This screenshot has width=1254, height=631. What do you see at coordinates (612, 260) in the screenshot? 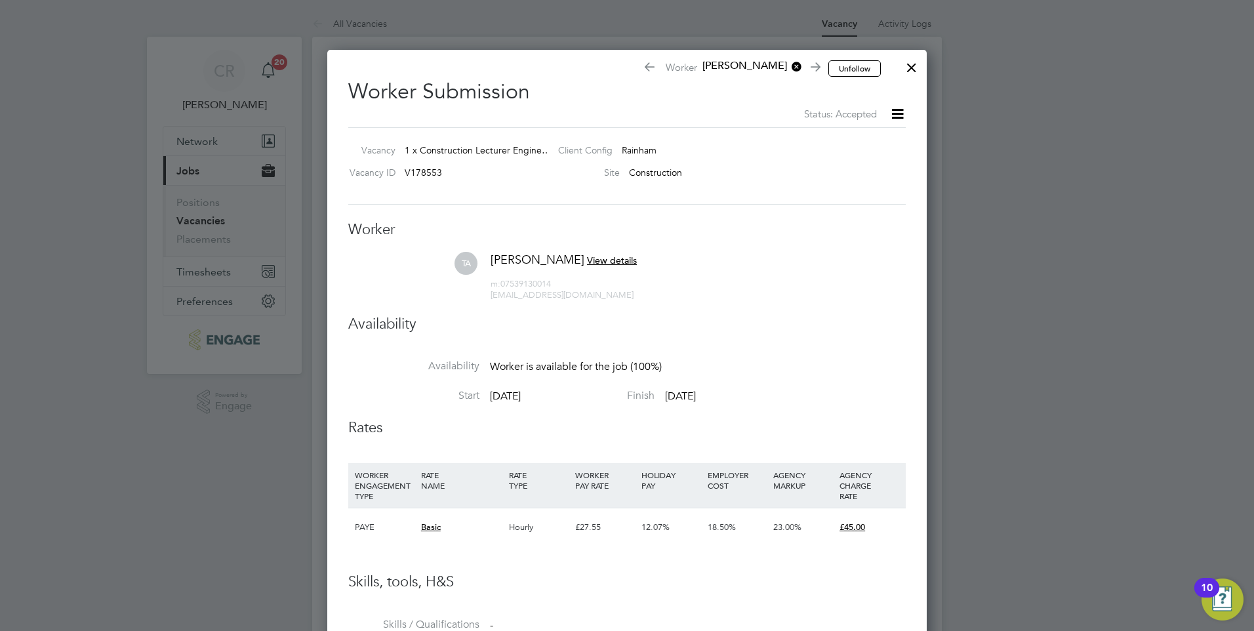
I see `span: View details` at bounding box center [612, 260].